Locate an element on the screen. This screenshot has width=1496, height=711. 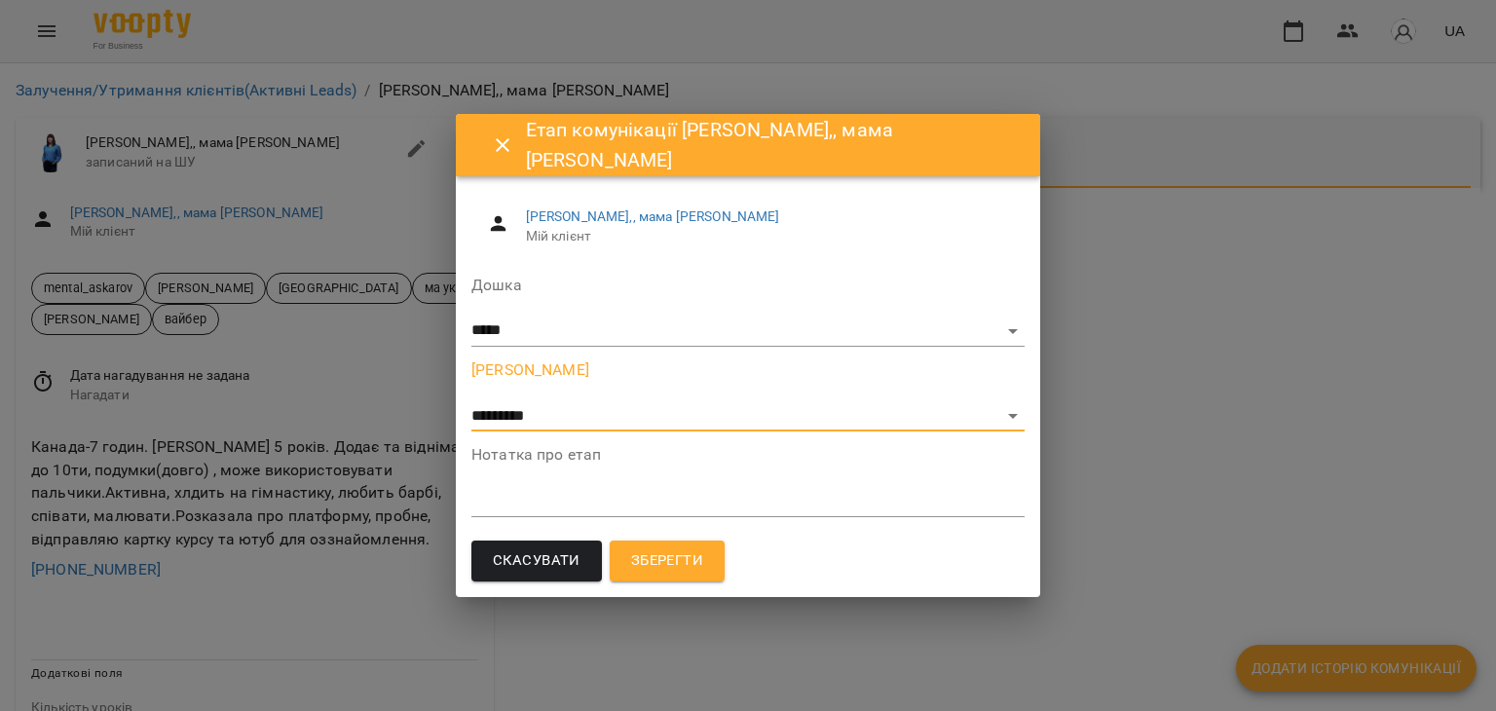
button: Close is located at coordinates (502, 145).